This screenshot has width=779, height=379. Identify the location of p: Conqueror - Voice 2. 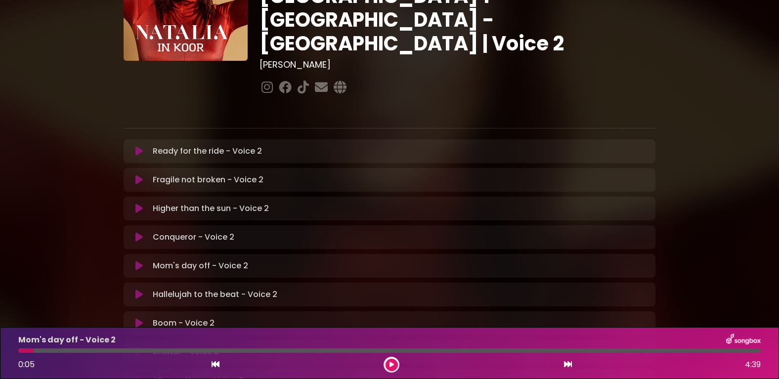
(193, 237).